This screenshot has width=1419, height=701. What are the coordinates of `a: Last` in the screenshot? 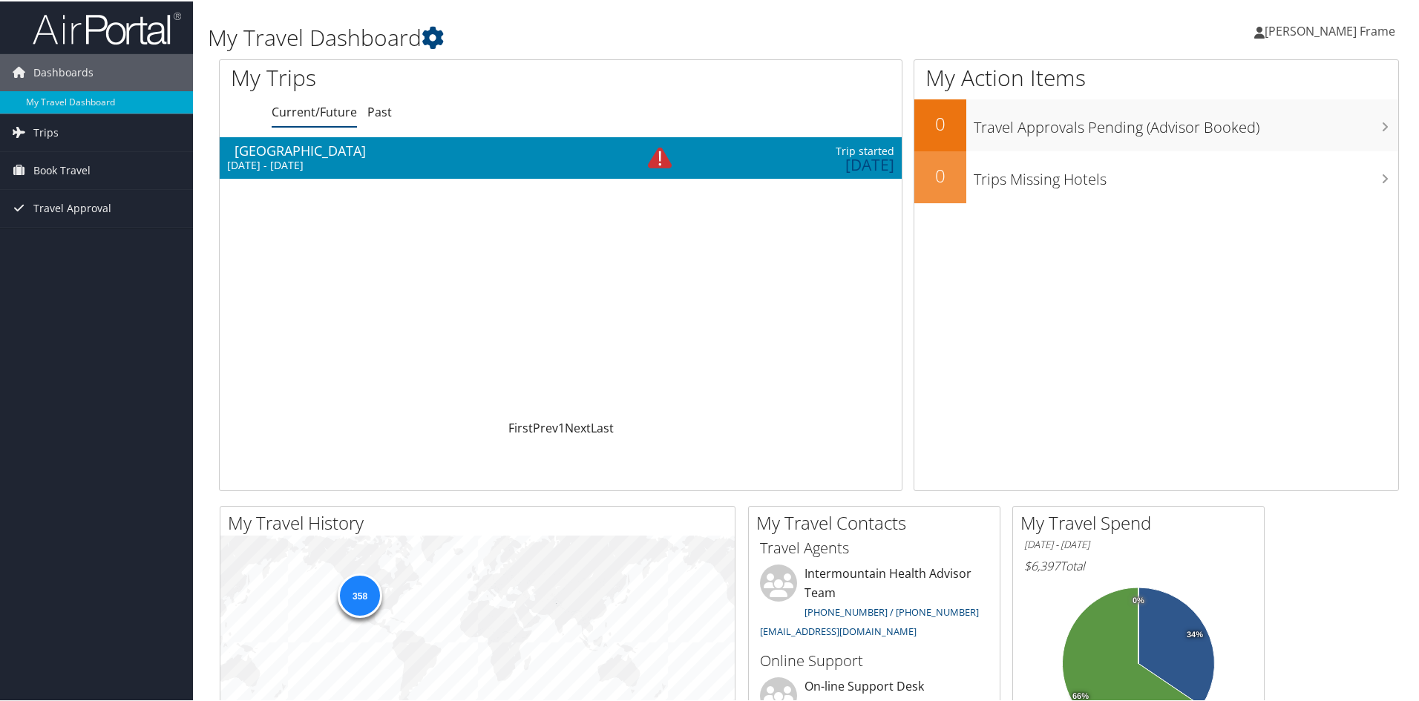 It's located at (602, 427).